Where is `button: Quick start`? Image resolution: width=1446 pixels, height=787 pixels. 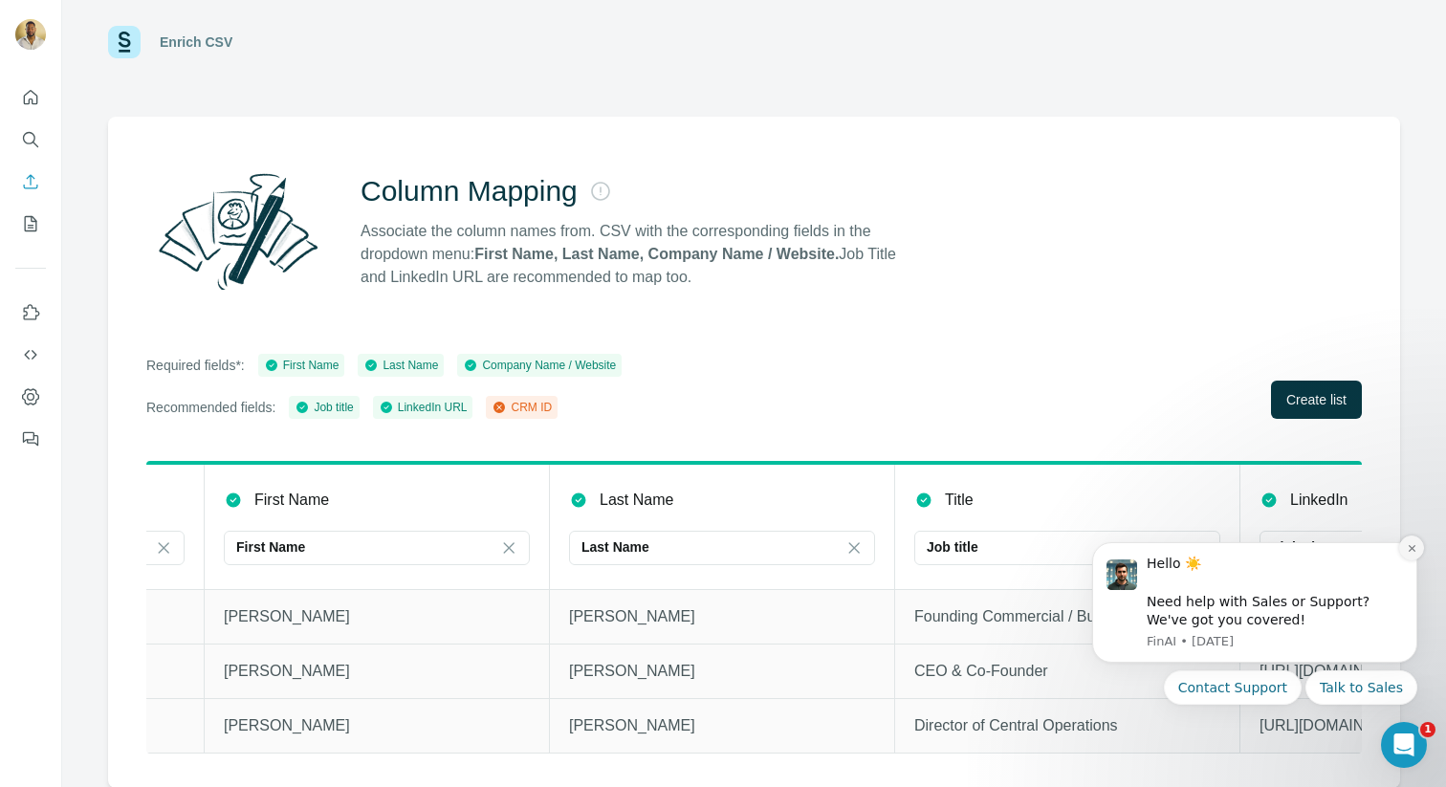 button: Quick start is located at coordinates (31, 98).